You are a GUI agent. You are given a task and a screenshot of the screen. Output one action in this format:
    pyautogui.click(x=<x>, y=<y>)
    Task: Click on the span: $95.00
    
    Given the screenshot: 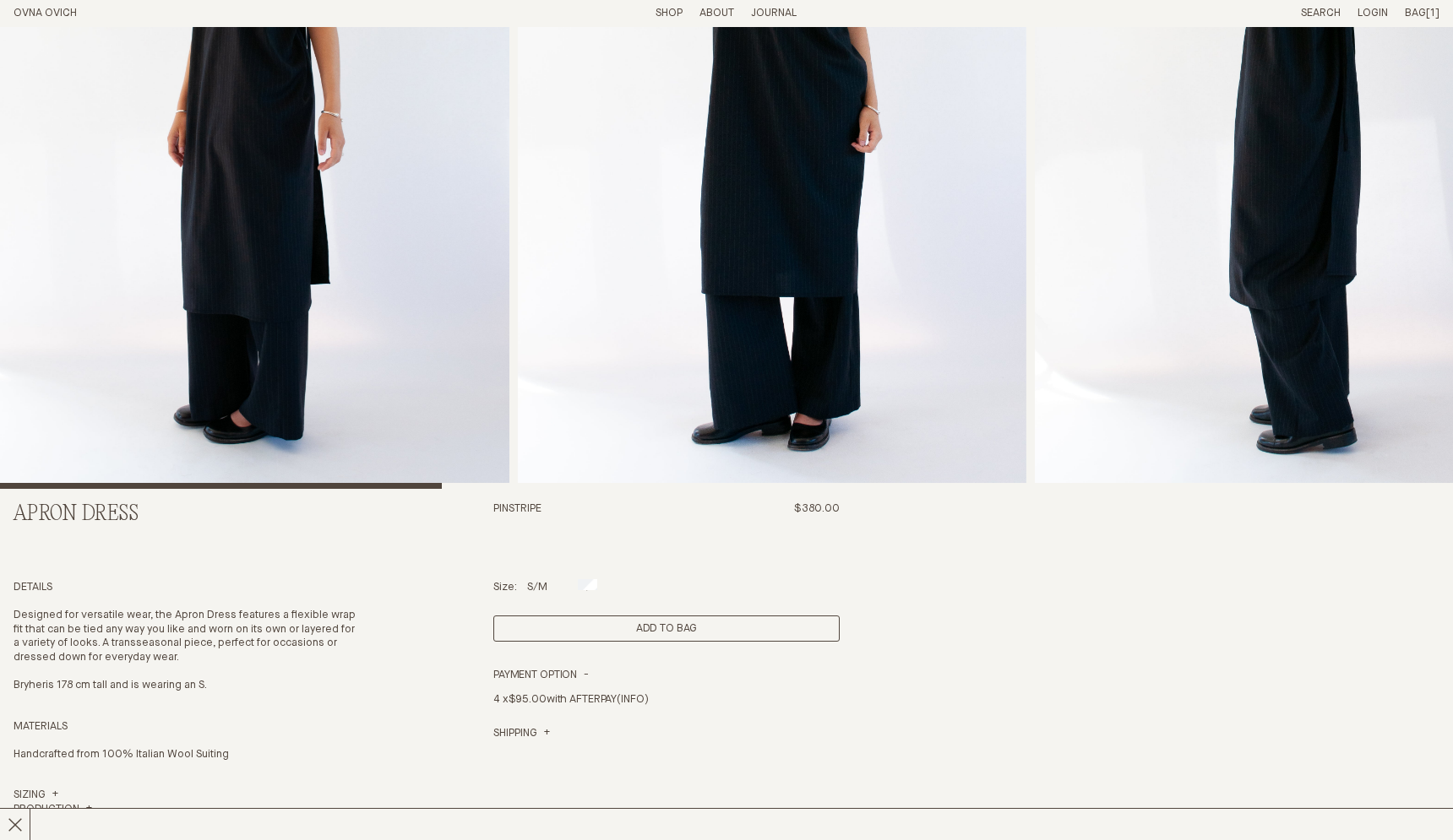 What is the action you would take?
    pyautogui.click(x=527, y=699)
    